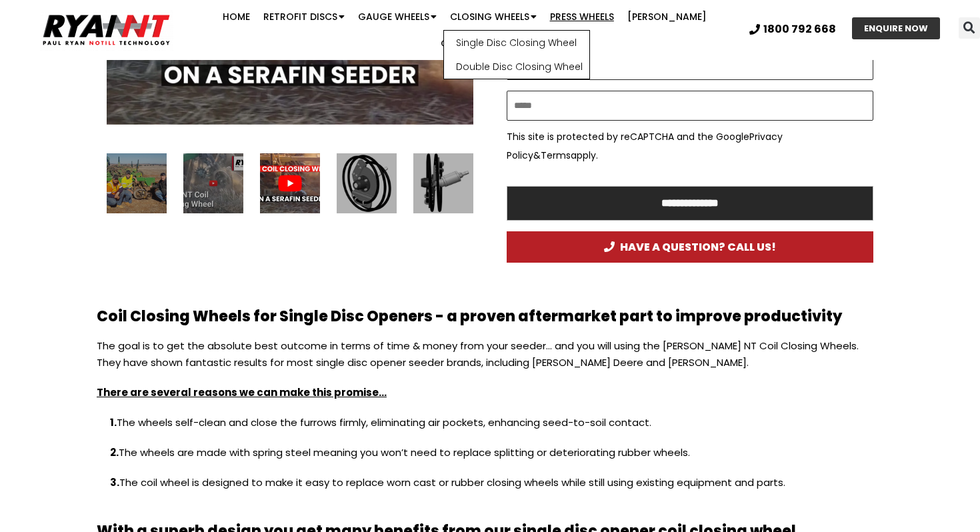  Describe the element at coordinates (896, 28) in the screenshot. I see `a: ENQUIRE NOW` at that location.